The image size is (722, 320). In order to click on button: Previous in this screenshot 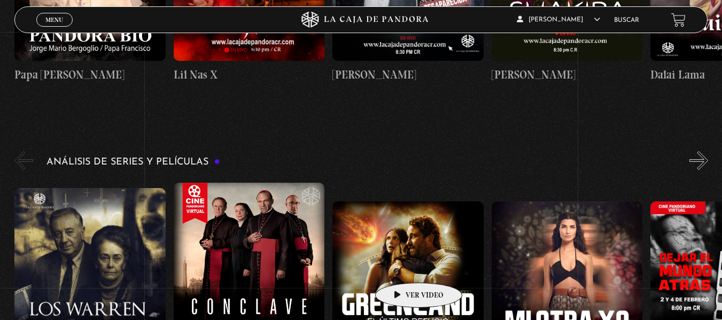, I will do `click(23, 160)`.